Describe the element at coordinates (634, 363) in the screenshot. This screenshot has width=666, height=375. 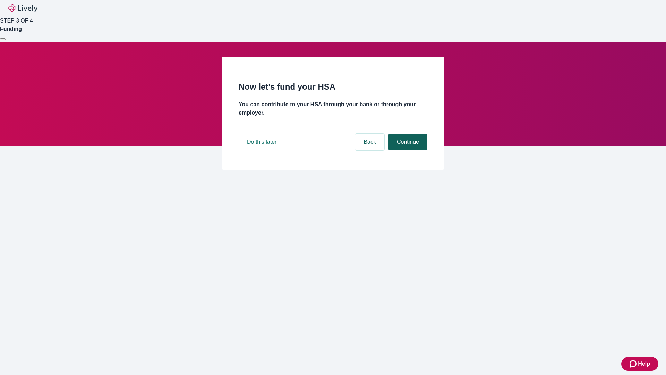
I see `svg: Zendesk support icon` at that location.